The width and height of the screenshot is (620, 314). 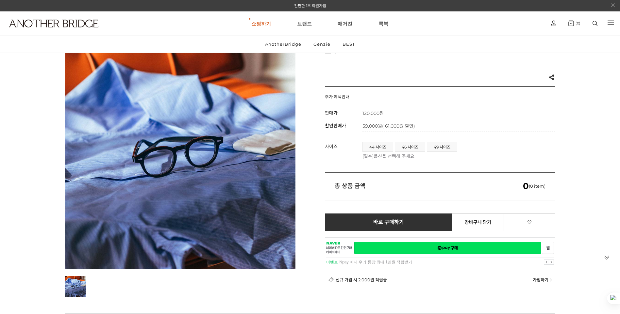 I want to click on a: 설정, so click(x=105, y=215).